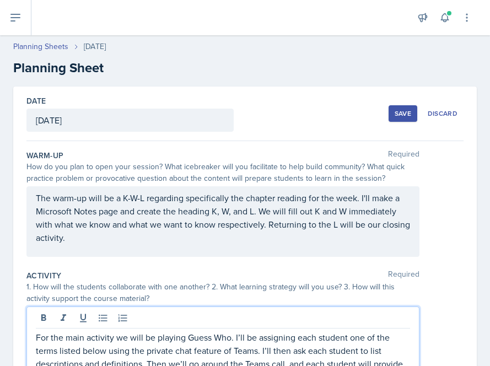  What do you see at coordinates (442, 113) in the screenshot?
I see `div: Discard` at bounding box center [442, 113].